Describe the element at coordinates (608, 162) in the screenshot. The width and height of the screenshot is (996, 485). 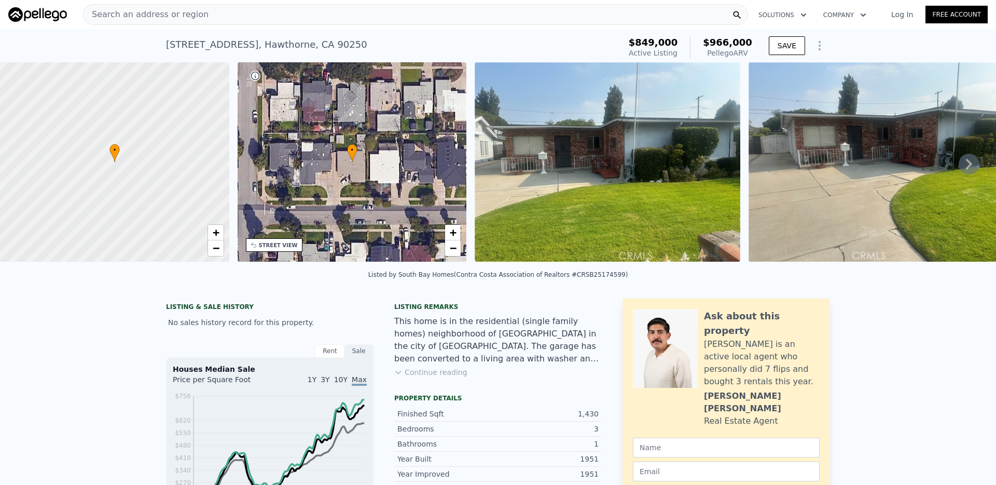
I see `img: Sale: 167371996 Parcel: 52320816` at that location.